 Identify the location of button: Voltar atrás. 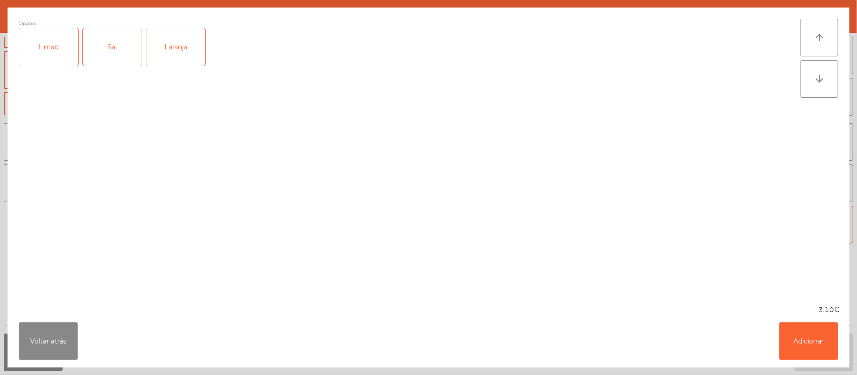
(48, 342).